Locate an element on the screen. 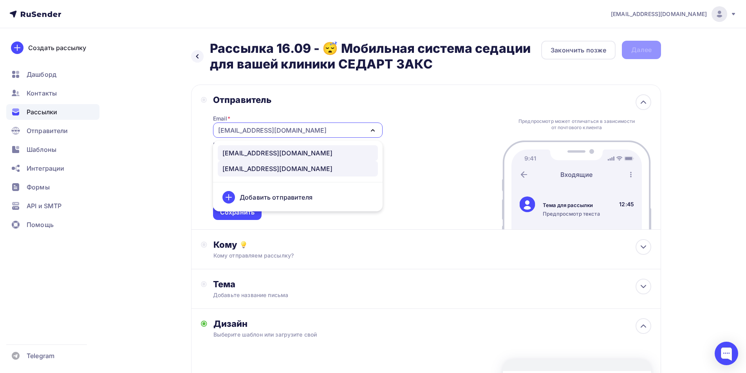 This screenshot has width=746, height=373. div: Сохранить is located at coordinates (237, 212).